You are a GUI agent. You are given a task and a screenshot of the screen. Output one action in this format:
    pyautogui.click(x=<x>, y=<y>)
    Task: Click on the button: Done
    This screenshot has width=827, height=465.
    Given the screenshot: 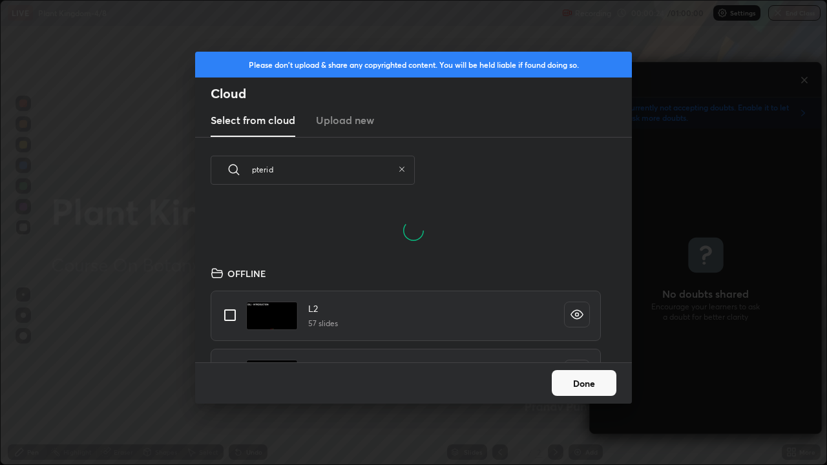 What is the action you would take?
    pyautogui.click(x=584, y=383)
    